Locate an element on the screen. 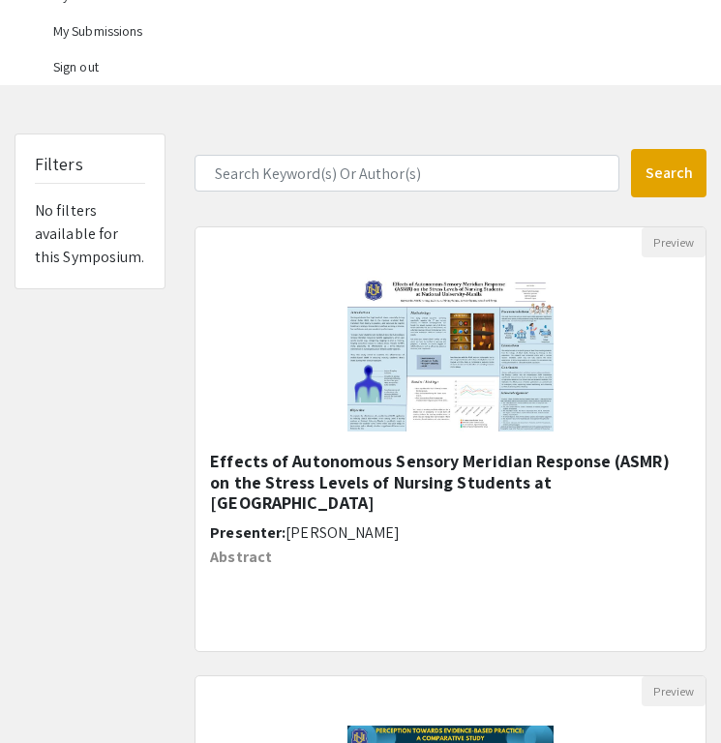 The image size is (721, 743). h6: Presenter: is located at coordinates (450, 532).